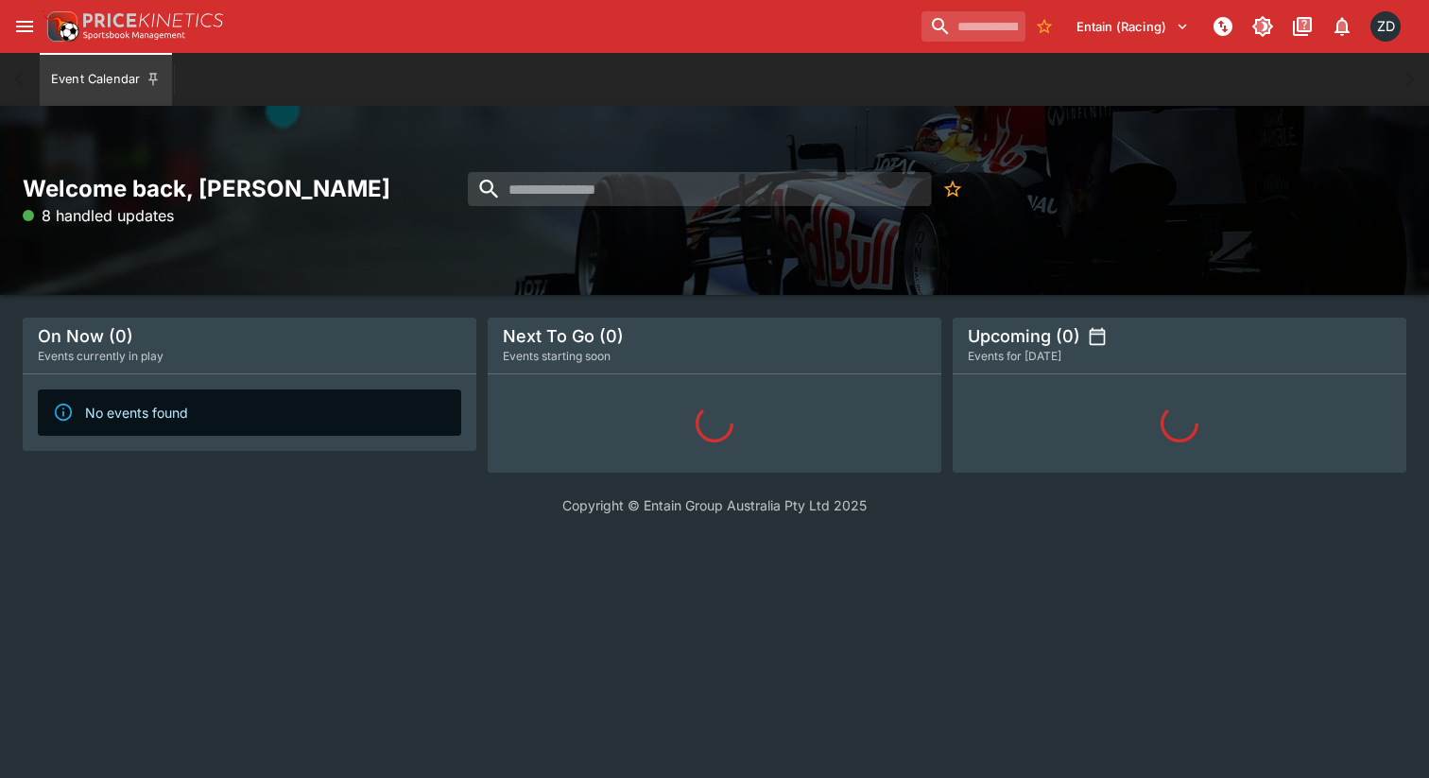 The width and height of the screenshot is (1429, 778). I want to click on button: Notifications, so click(1342, 26).